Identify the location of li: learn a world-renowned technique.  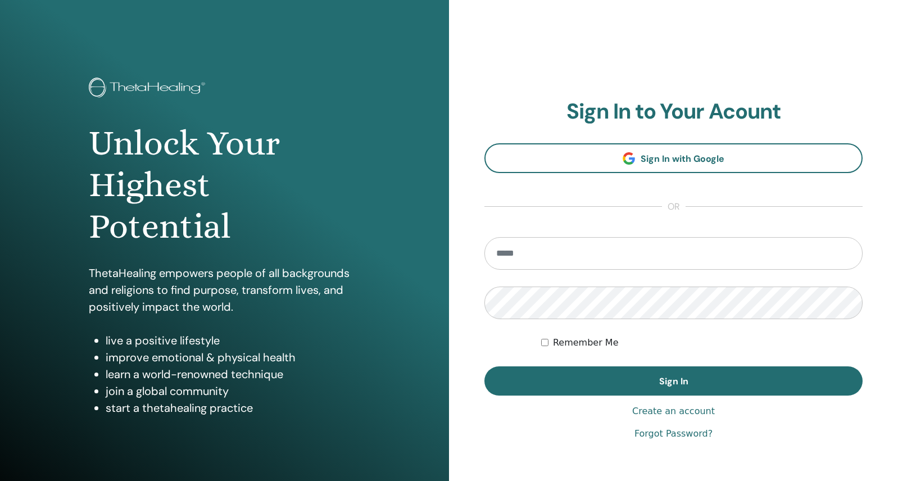
(233, 374).